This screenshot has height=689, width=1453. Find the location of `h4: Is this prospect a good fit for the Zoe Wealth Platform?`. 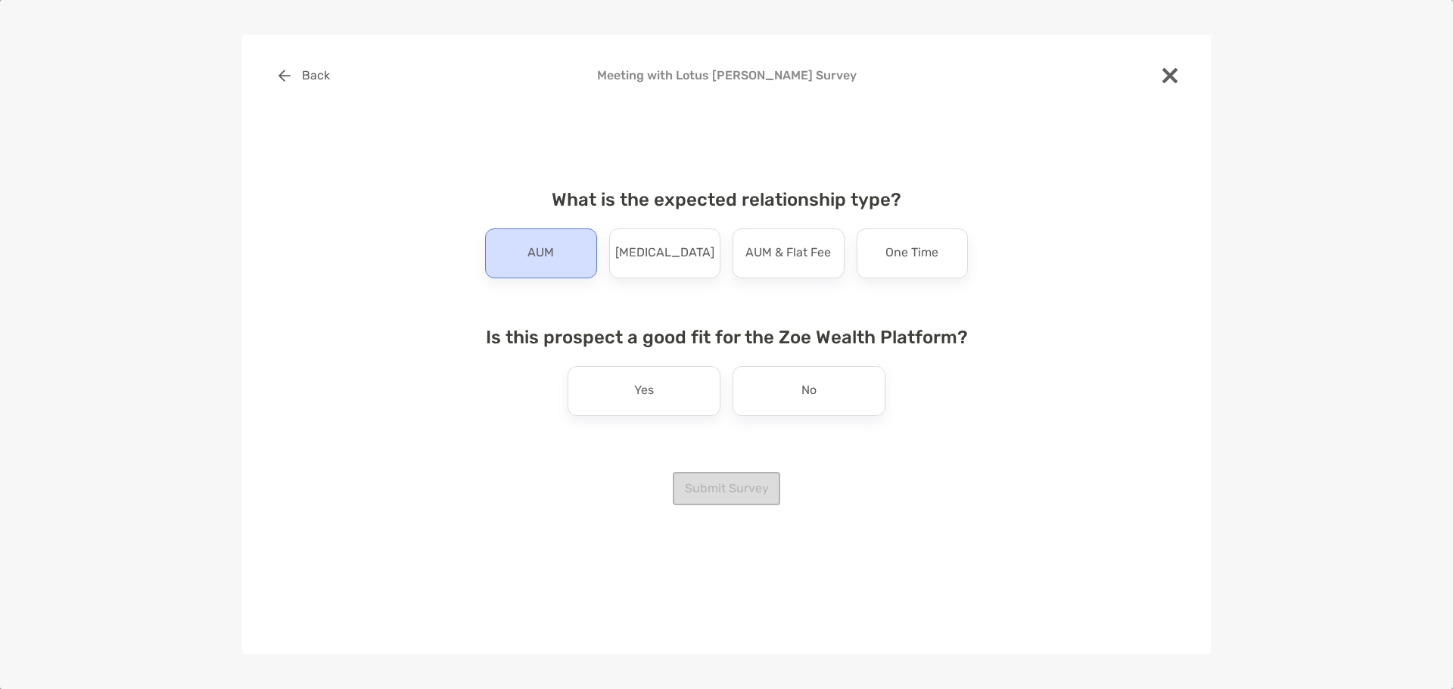

h4: Is this prospect a good fit for the Zoe Wealth Platform? is located at coordinates (727, 338).